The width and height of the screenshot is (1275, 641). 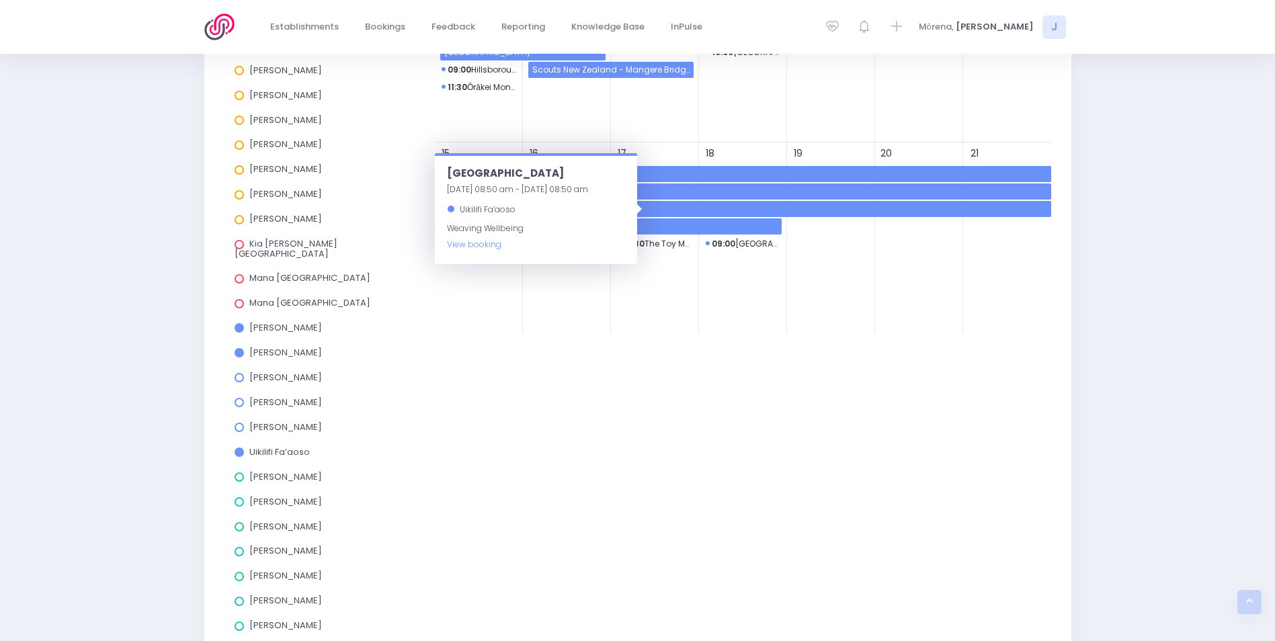 I want to click on a: Feedback, so click(x=454, y=27).